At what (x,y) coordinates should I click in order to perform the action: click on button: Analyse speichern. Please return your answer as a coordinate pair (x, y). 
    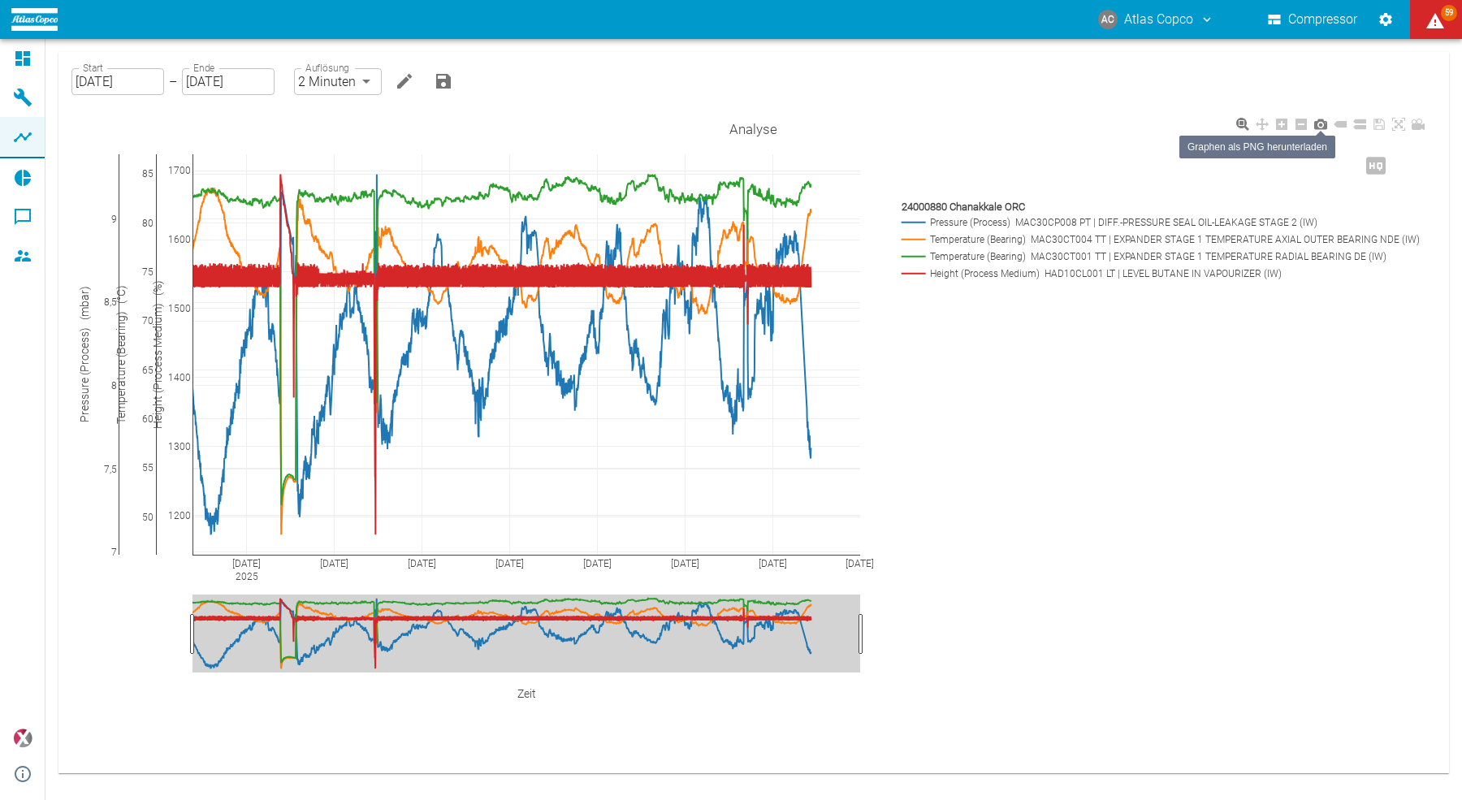
    Looking at the image, I should click on (443, 81).